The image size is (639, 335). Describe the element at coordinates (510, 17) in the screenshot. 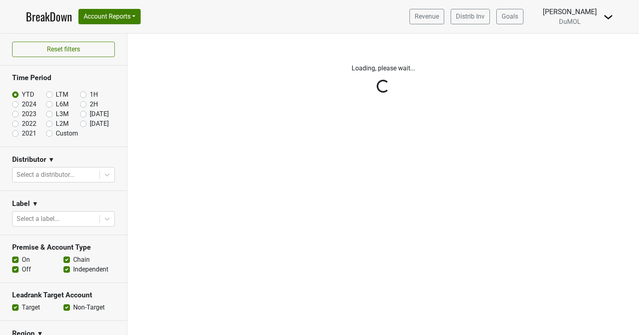

I see `a: Goals` at that location.